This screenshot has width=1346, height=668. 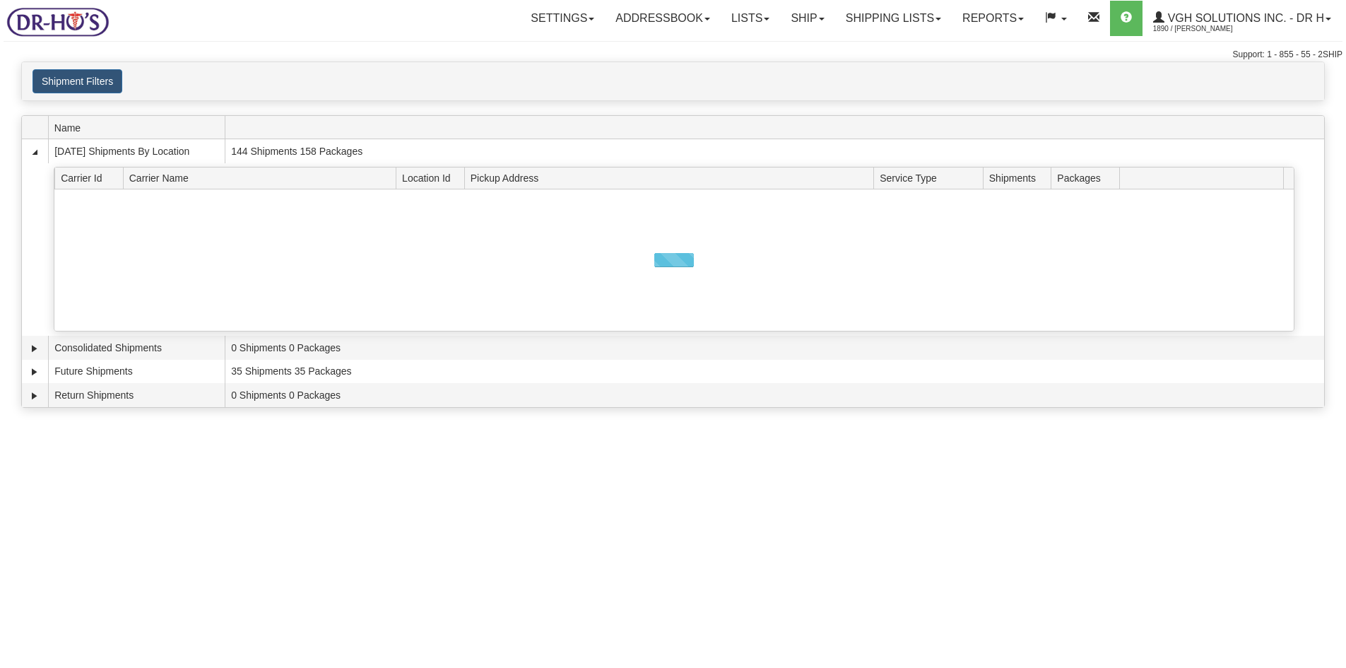 I want to click on span: VGH Solutions Inc. - Dr H, so click(x=1244, y=18).